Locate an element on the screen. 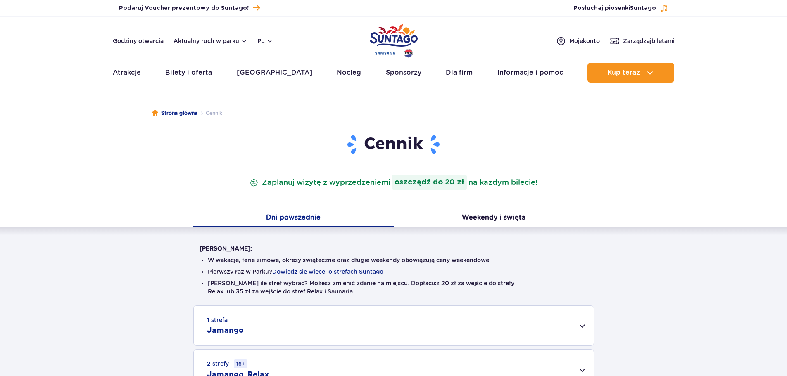 The image size is (787, 376). button: Kup teraz is located at coordinates (631, 73).